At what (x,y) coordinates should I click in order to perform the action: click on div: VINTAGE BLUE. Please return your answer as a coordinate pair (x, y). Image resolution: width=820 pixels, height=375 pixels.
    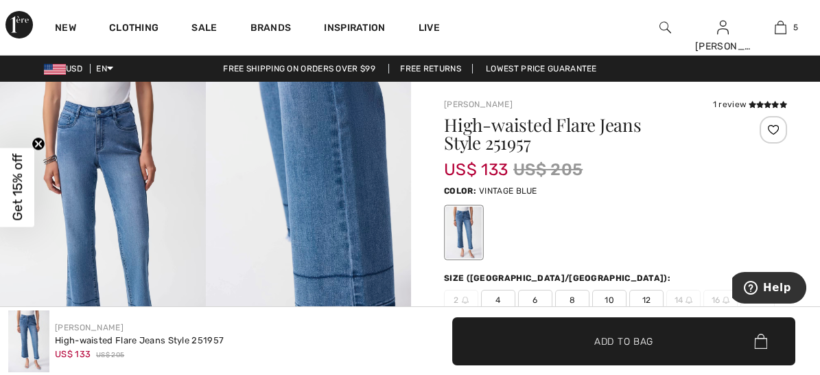
    Looking at the image, I should click on (464, 232).